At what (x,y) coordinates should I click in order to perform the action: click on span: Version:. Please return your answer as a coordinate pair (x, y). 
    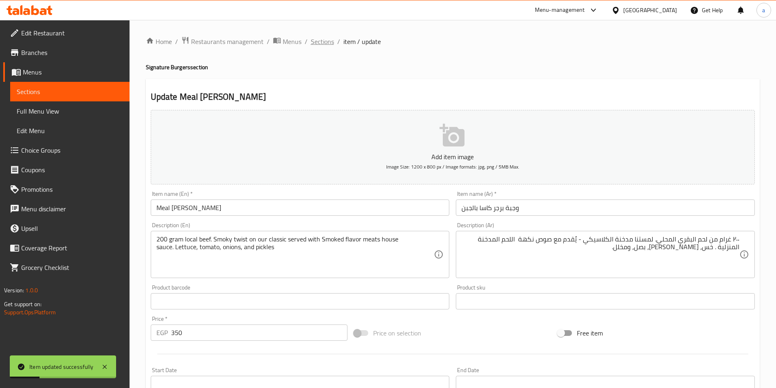
    Looking at the image, I should click on (14, 291).